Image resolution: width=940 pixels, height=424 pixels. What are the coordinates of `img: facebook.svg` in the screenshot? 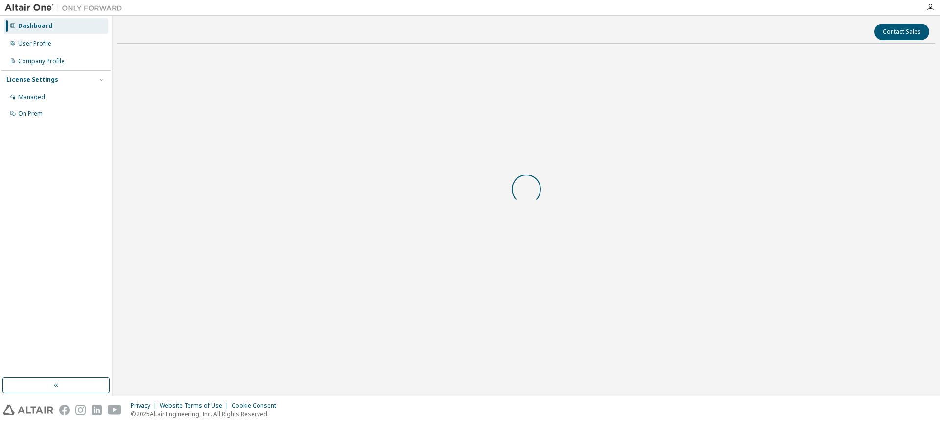 It's located at (64, 409).